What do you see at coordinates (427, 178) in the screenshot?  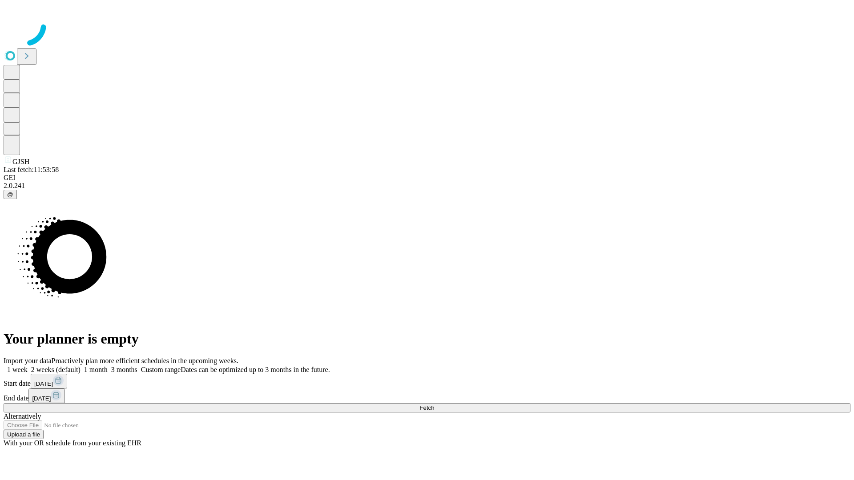 I see `div: GEI` at bounding box center [427, 178].